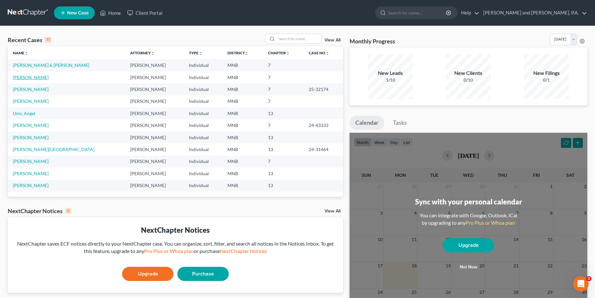 The image size is (595, 298). Describe the element at coordinates (372, 41) in the screenshot. I see `h3: Monthly Progress` at that location.